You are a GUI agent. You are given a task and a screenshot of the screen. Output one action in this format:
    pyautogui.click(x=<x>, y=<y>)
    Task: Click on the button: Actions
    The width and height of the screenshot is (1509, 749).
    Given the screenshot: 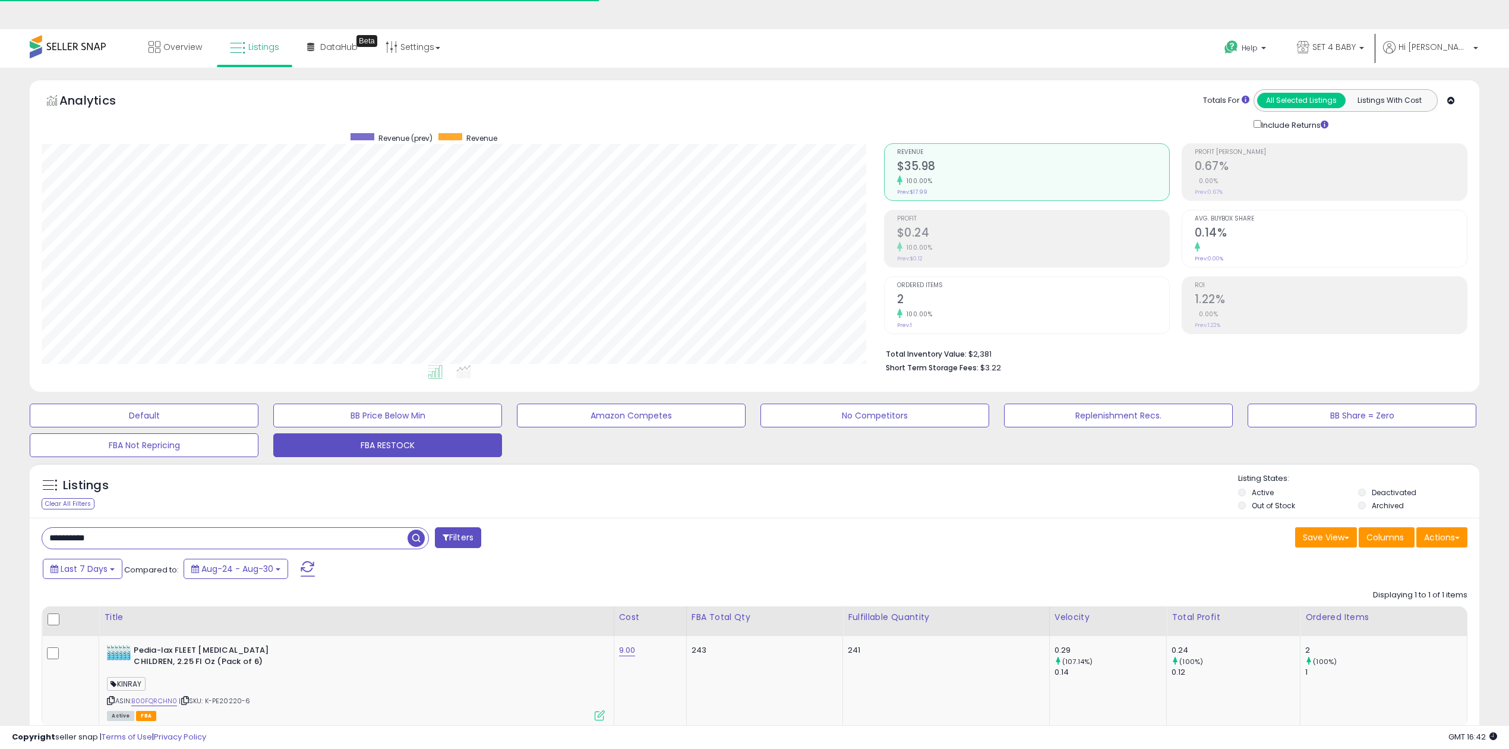 What is the action you would take?
    pyautogui.click(x=1442, y=537)
    